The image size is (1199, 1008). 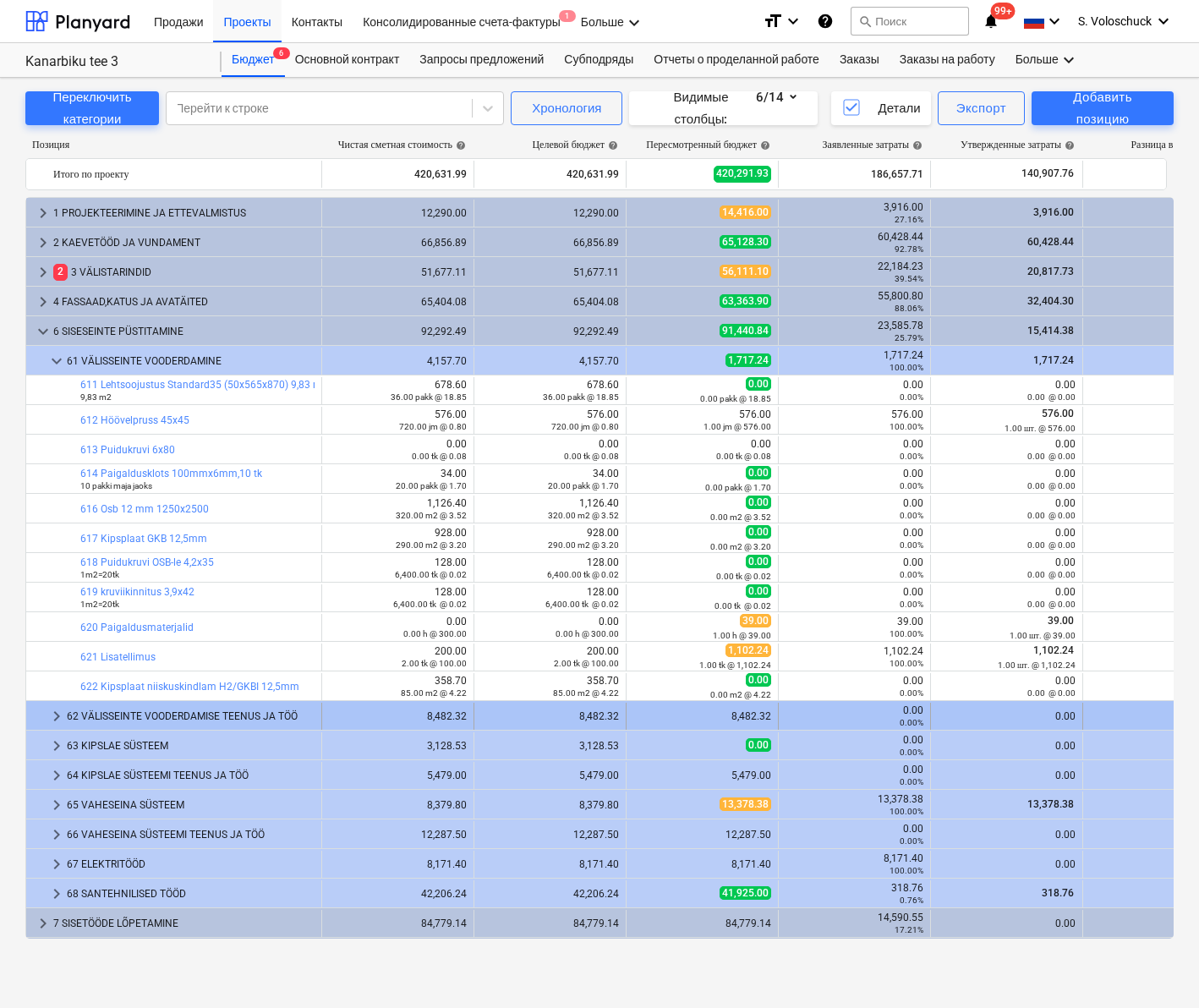 What do you see at coordinates (189, 686) in the screenshot?
I see `a: 622 Kipsplaat niiskuskindlam H2/GKBI 12,5mm` at bounding box center [189, 686].